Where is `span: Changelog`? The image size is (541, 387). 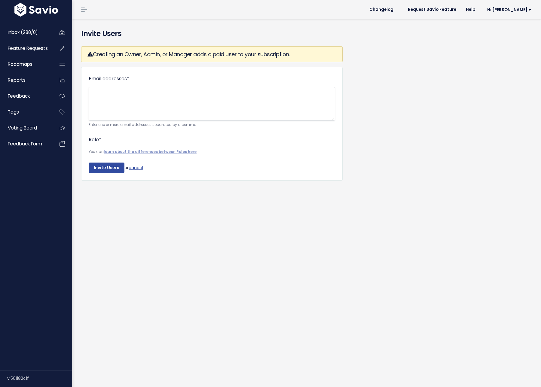
span: Changelog is located at coordinates (382, 10).